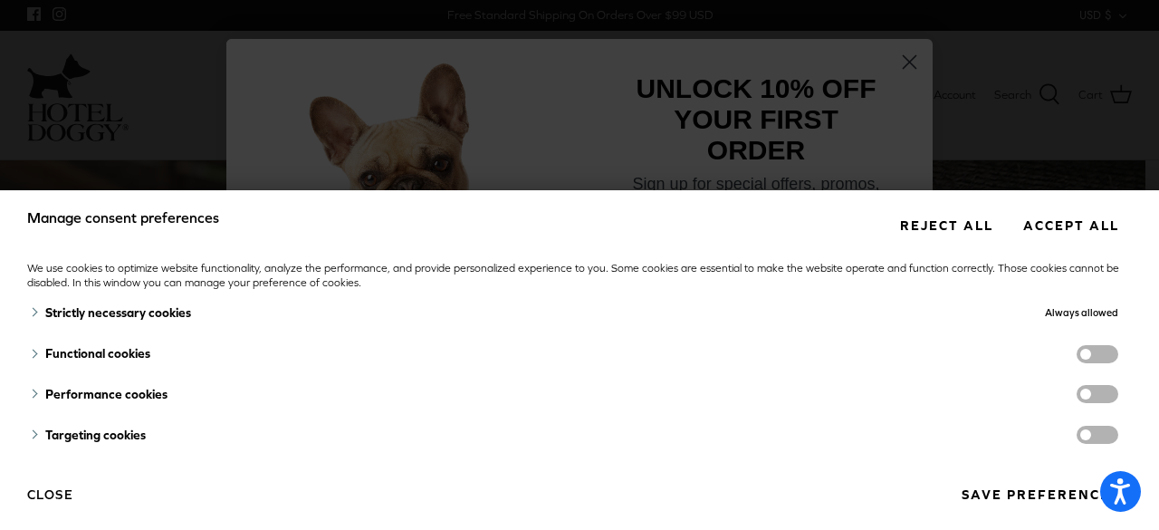 The image size is (1159, 530). I want to click on span: Always allowed, so click(1082, 313).